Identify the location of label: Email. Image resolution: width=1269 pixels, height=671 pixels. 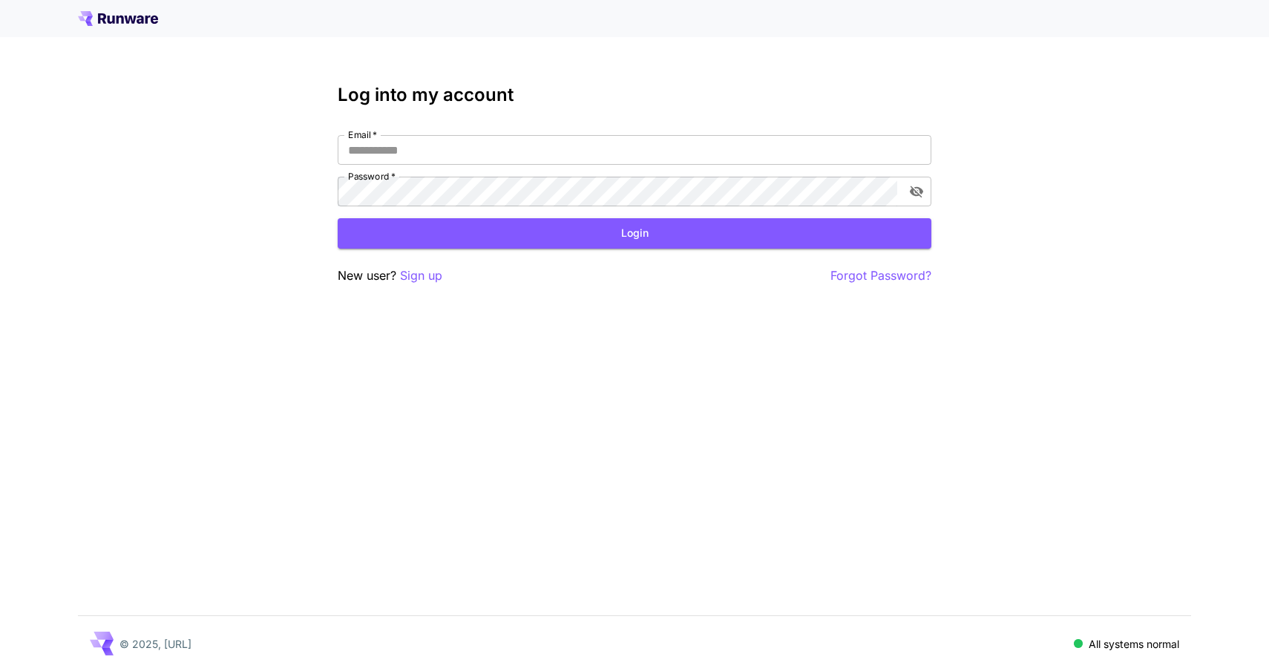
(362, 134).